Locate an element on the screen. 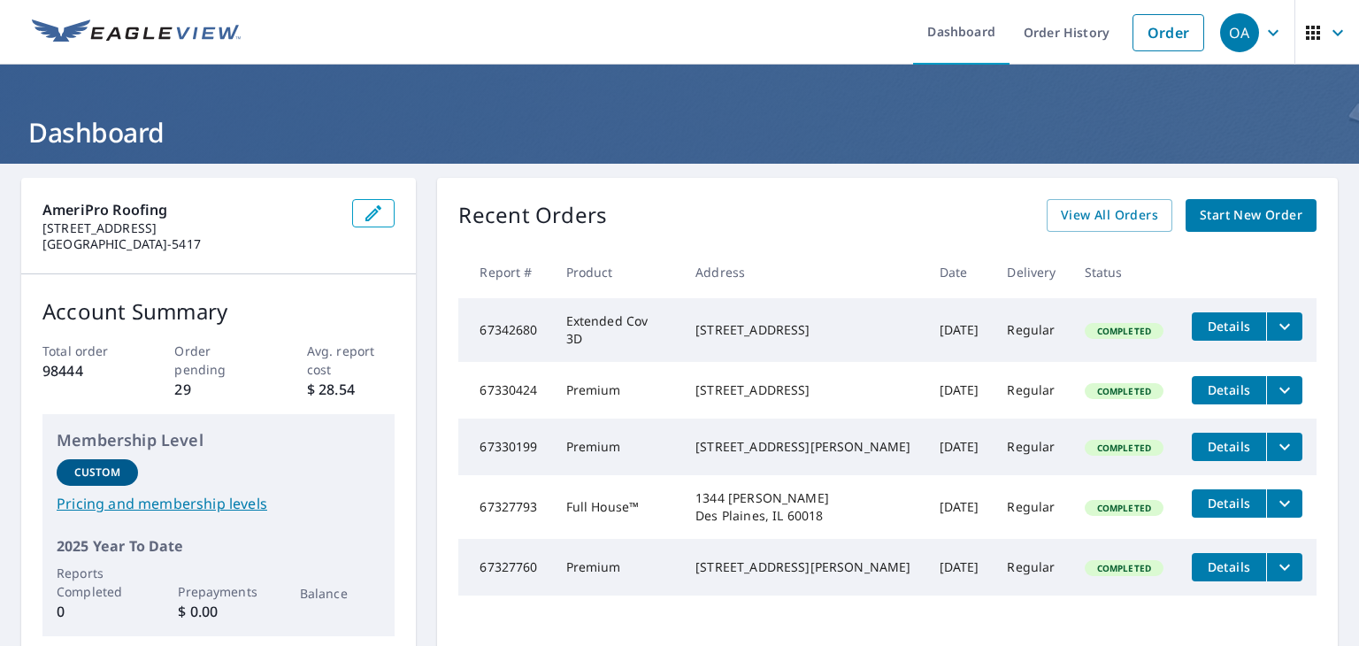 The height and width of the screenshot is (646, 1359). button: detailsBtn-67342680 is located at coordinates (1229, 327).